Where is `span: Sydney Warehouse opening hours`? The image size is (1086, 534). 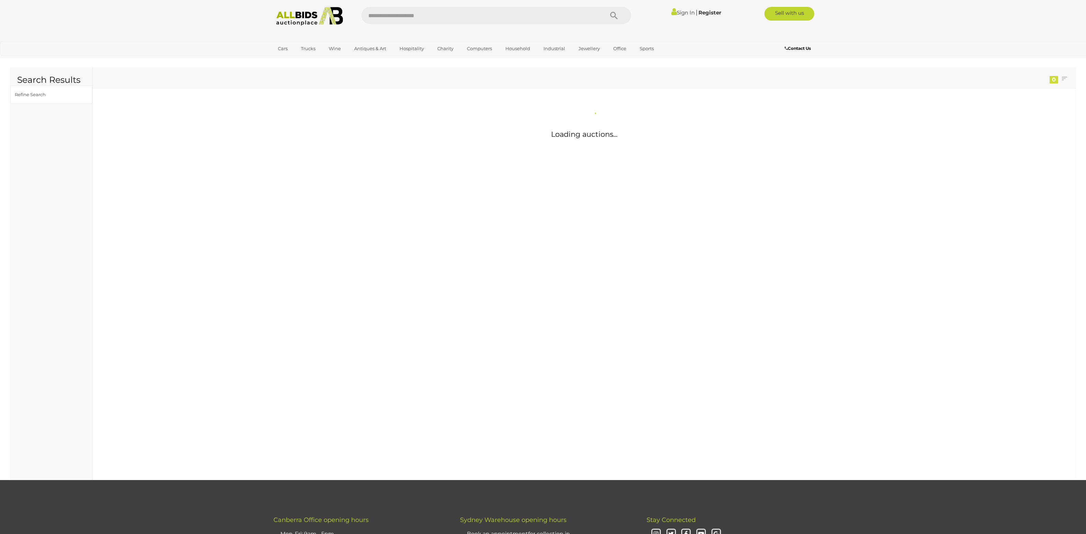 span: Sydney Warehouse opening hours is located at coordinates (513, 520).